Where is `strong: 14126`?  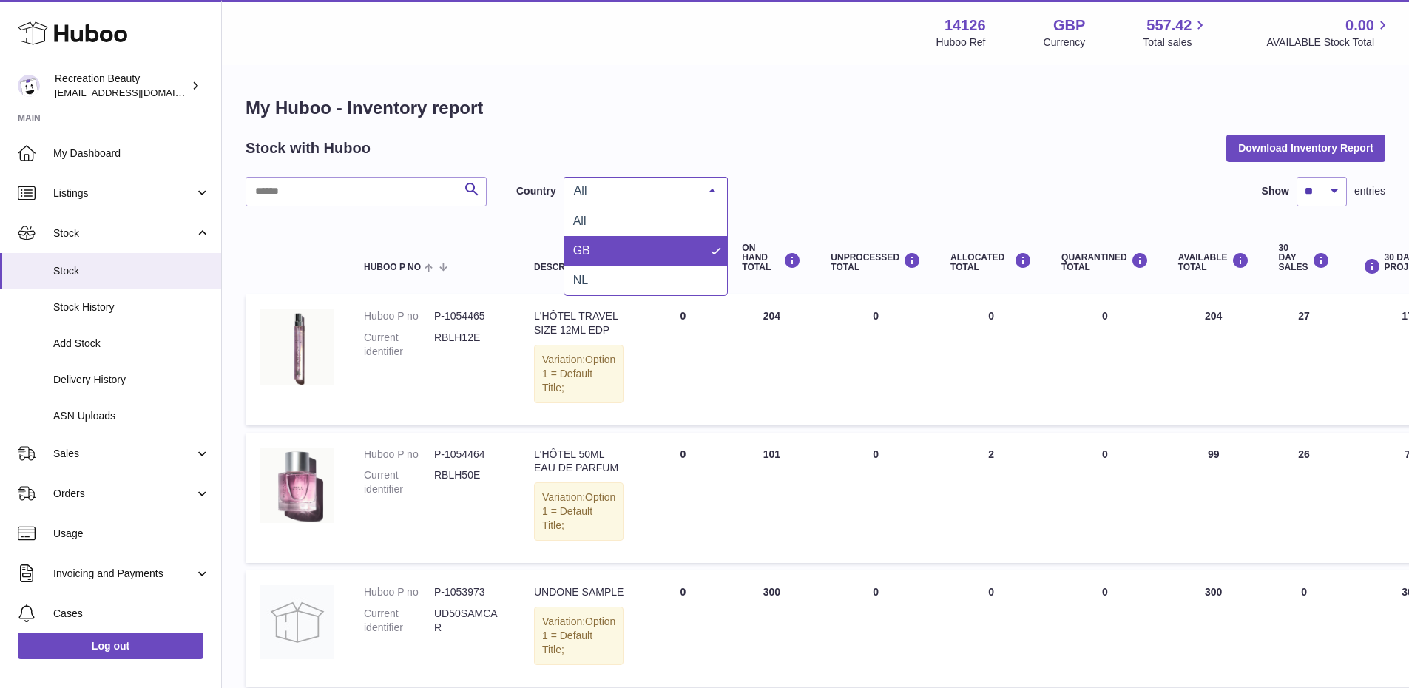 strong: 14126 is located at coordinates (965, 25).